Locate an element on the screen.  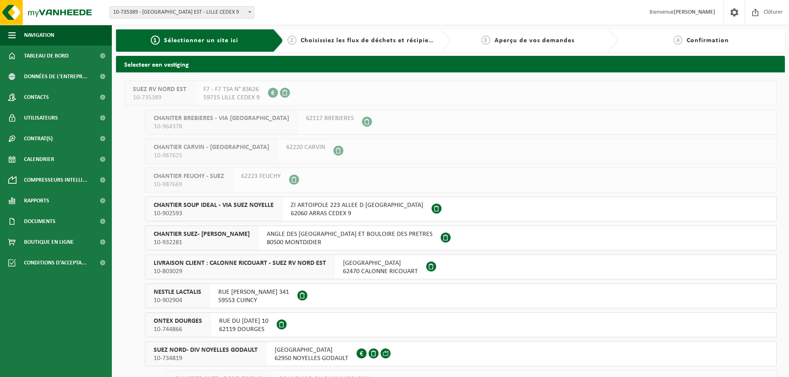
span: 10-902593 is located at coordinates (214, 214).